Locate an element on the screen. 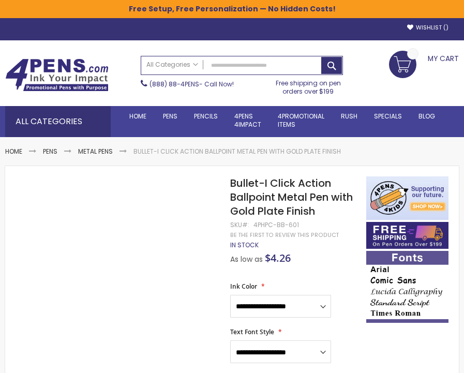 The height and width of the screenshot is (373, 464). strong: SKU is located at coordinates (239, 224).